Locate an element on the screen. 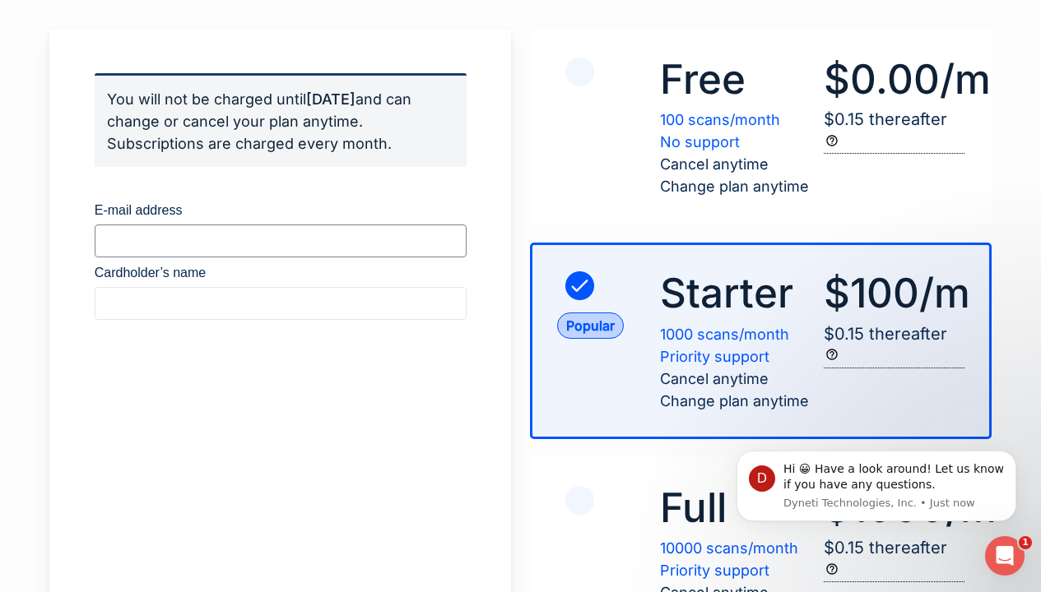 The width and height of the screenshot is (1041, 592). h2: $0.00/m is located at coordinates (893, 80).